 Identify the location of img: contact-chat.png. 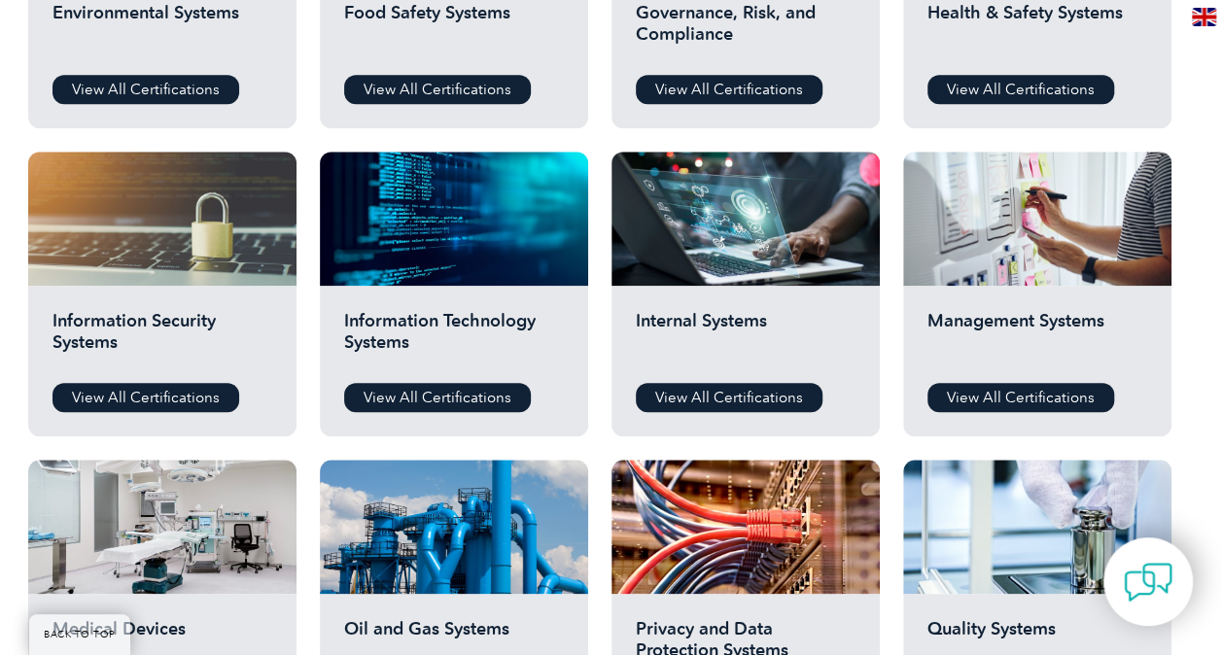
(1148, 582).